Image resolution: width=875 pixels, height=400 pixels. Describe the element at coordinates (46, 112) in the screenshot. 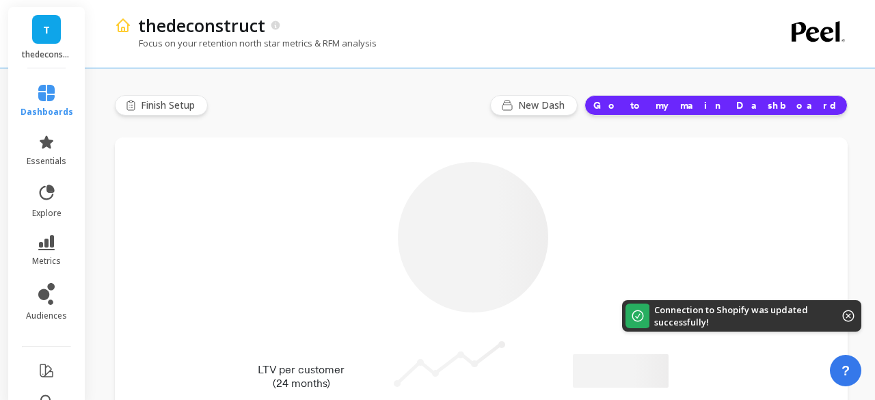

I see `span: dashboards` at that location.